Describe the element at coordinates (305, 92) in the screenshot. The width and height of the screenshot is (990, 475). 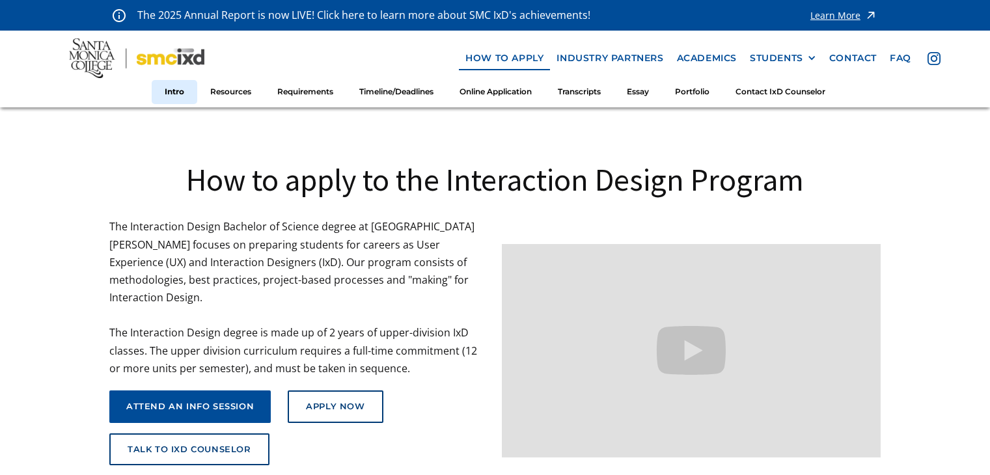
I see `a: Requirements` at that location.